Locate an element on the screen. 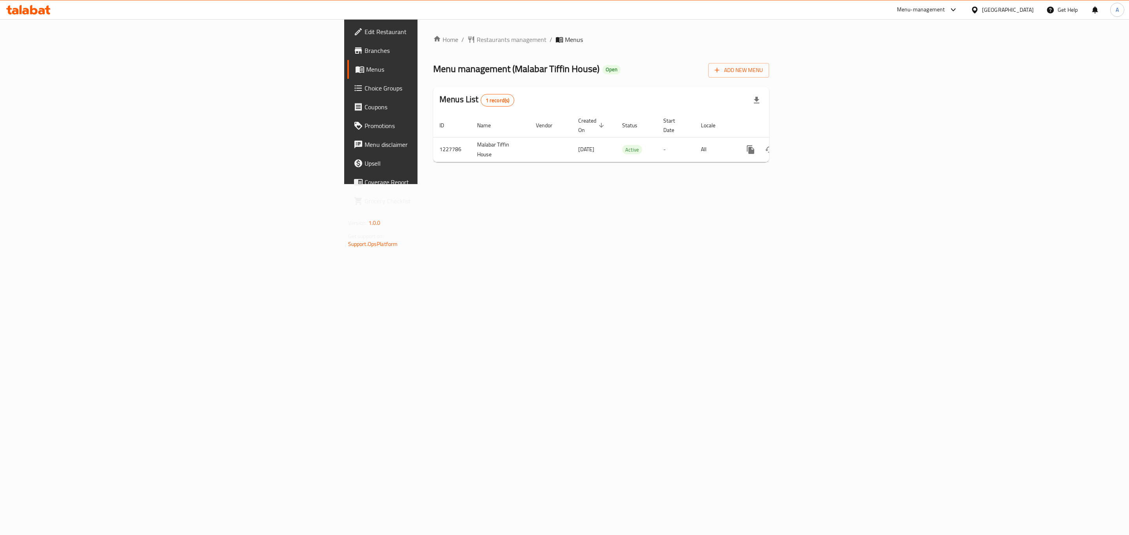  a: Menus is located at coordinates (440, 69).